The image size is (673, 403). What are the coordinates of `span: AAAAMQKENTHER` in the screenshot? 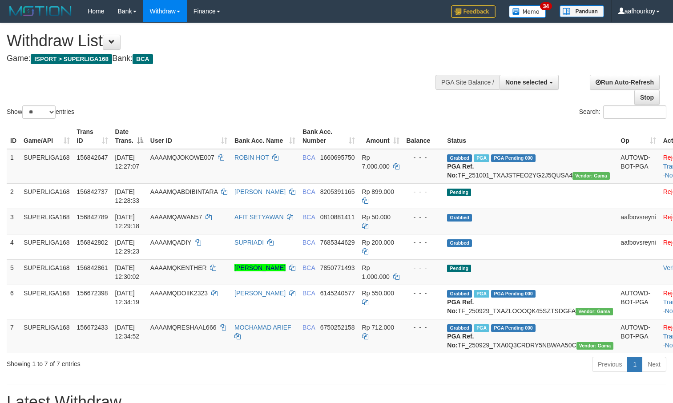 It's located at (178, 268).